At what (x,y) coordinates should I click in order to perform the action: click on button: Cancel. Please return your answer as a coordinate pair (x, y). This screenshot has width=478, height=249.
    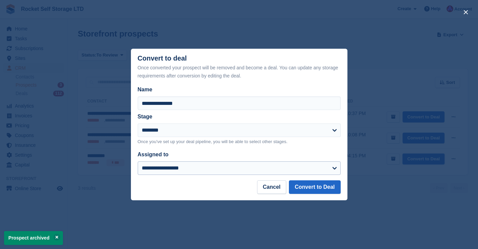
    Looking at the image, I should click on (272, 187).